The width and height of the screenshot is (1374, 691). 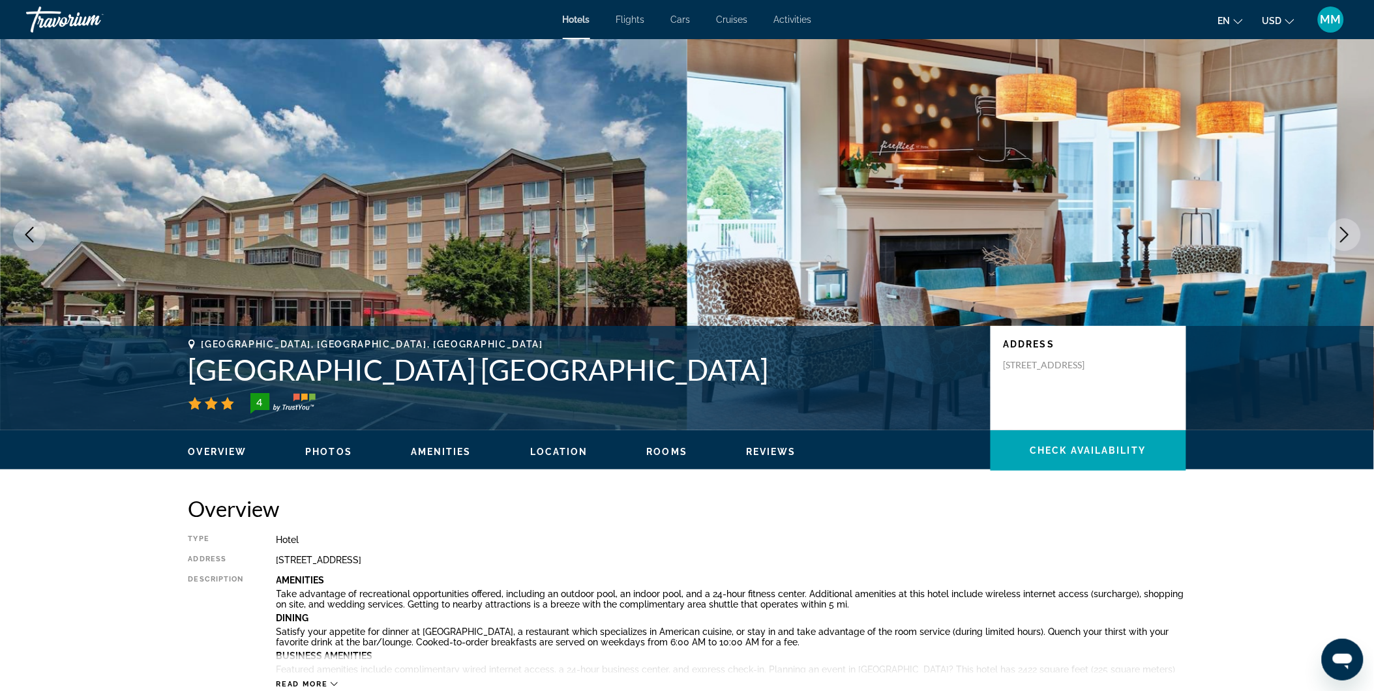 I want to click on button: Next image, so click(x=1345, y=235).